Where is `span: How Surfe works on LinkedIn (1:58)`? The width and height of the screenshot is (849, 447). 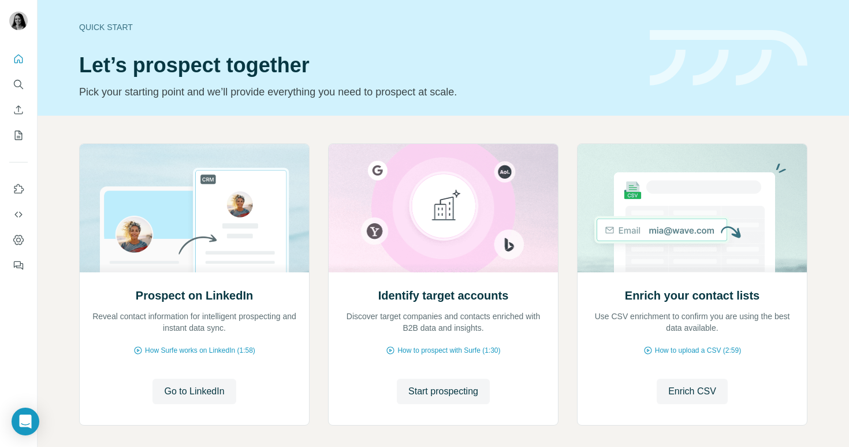
span: How Surfe works on LinkedIn (1:58) is located at coordinates (200, 350).